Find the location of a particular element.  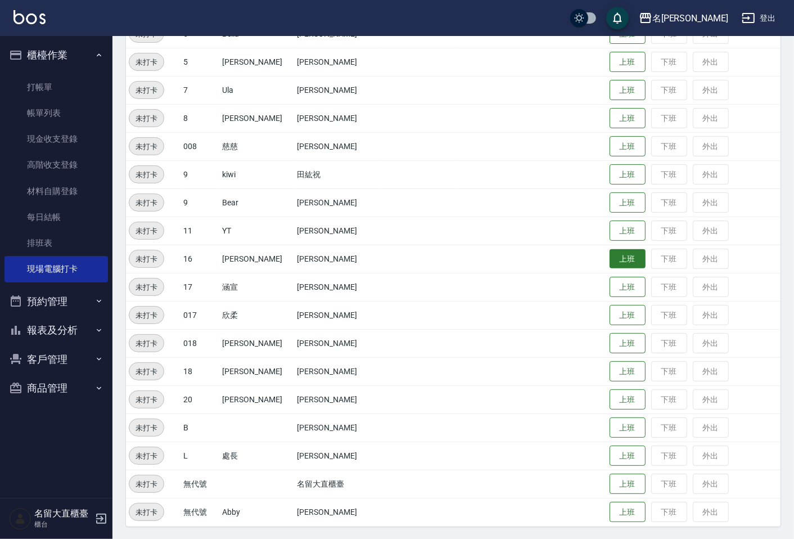

td: 7 is located at coordinates (200, 90).